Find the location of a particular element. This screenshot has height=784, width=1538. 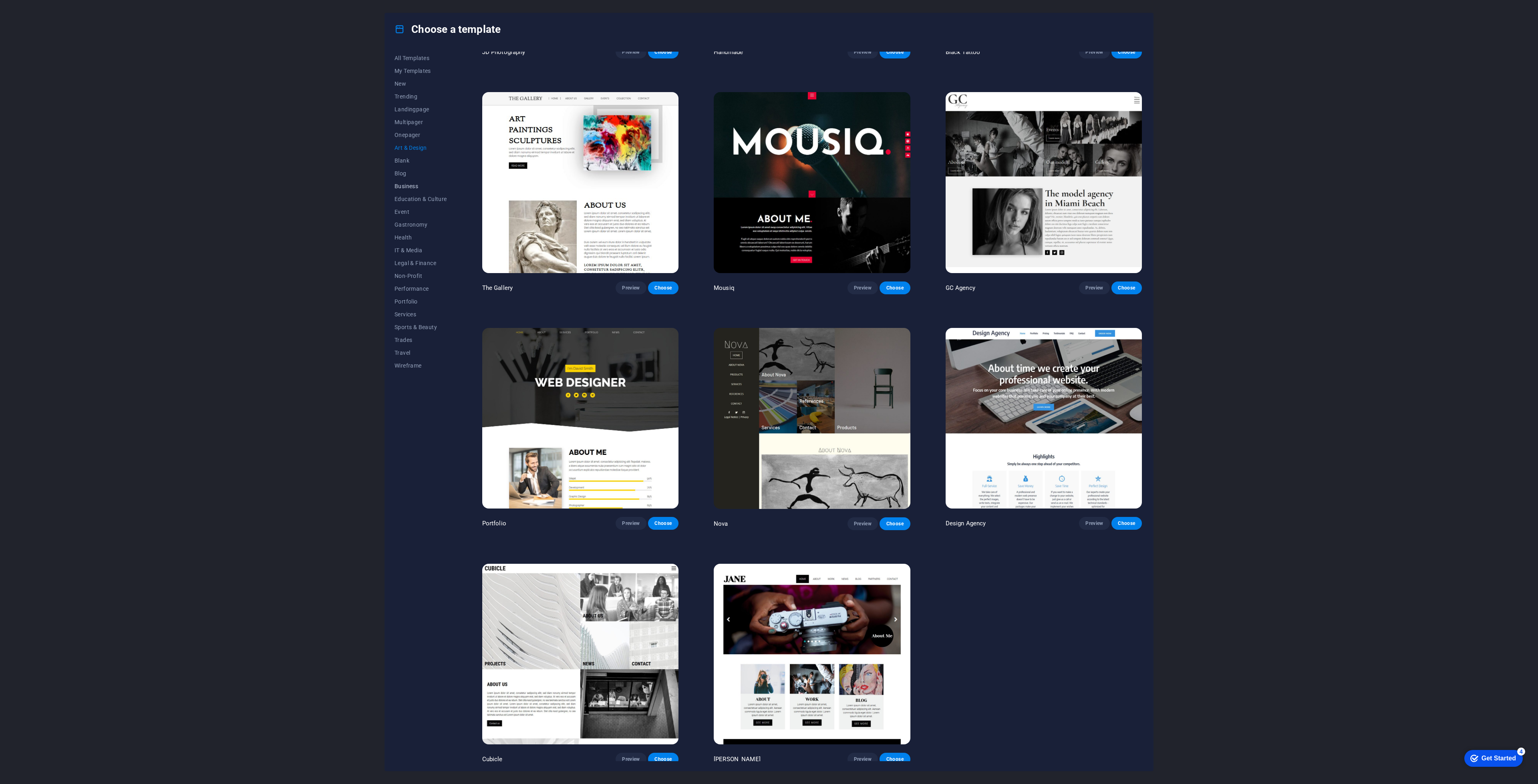

button: Art & Design is located at coordinates (420, 148).